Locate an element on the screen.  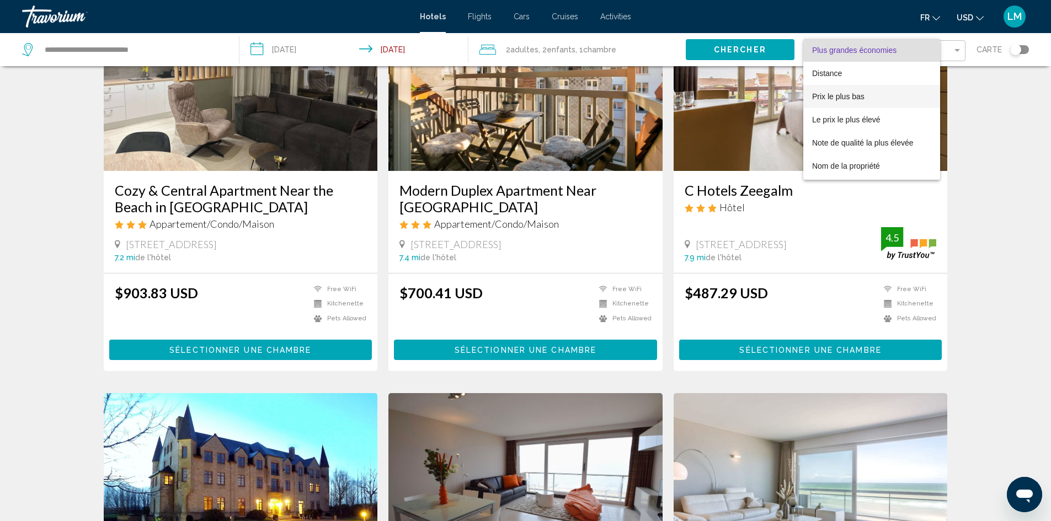
div: Sort by is located at coordinates (871, 109).